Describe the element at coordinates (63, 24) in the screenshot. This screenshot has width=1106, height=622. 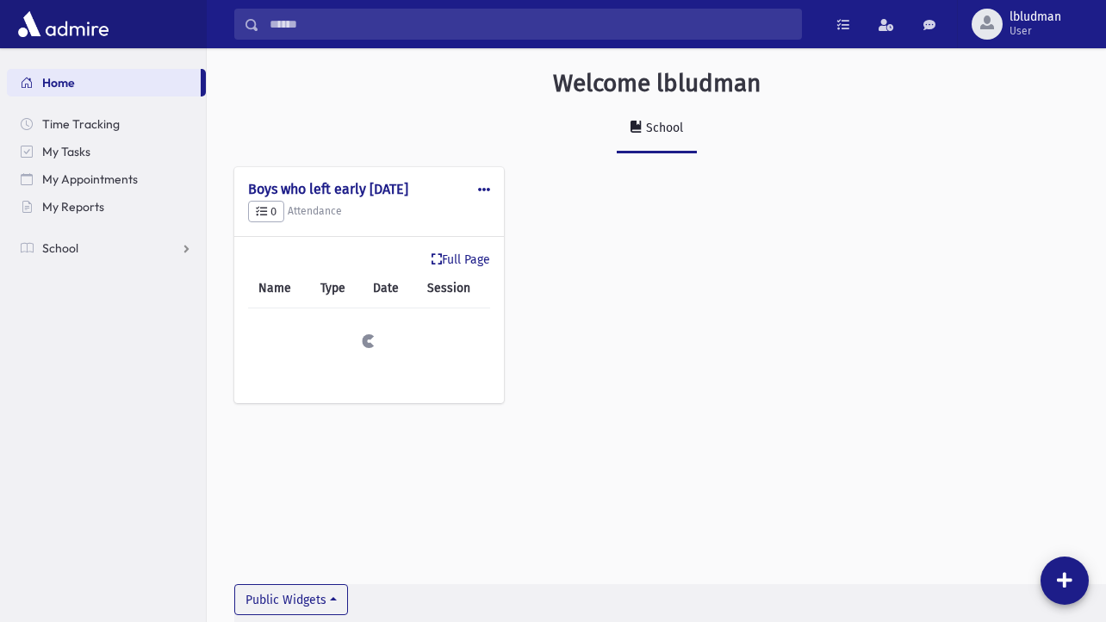
I see `img: AdmirePro` at that location.